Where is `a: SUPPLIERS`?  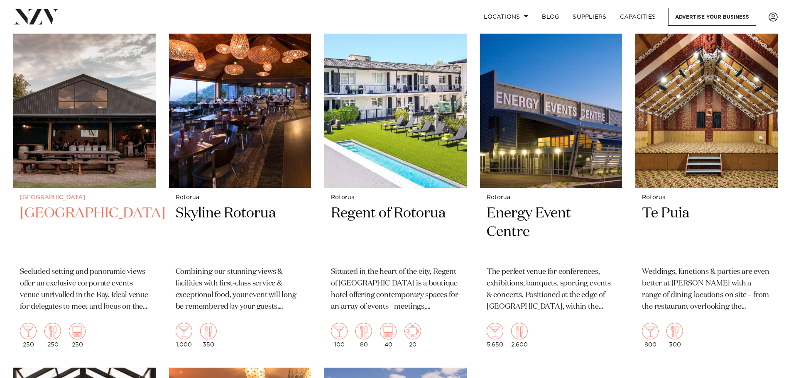
a: SUPPLIERS is located at coordinates (589, 17).